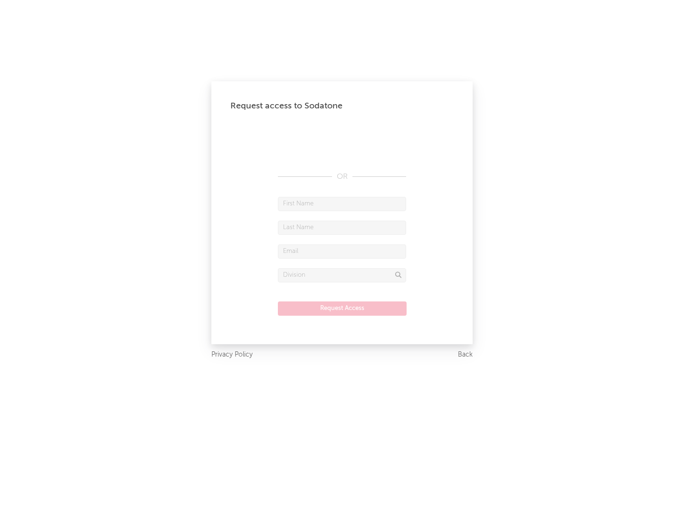  I want to click on input: Division, so click(342, 275).